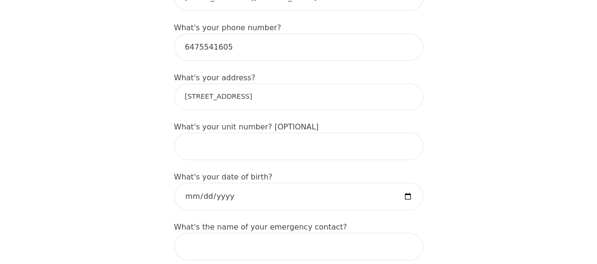 This screenshot has width=597, height=264. What do you see at coordinates (299, 196) in the screenshot?
I see `input: Date of Birth` at bounding box center [299, 196].